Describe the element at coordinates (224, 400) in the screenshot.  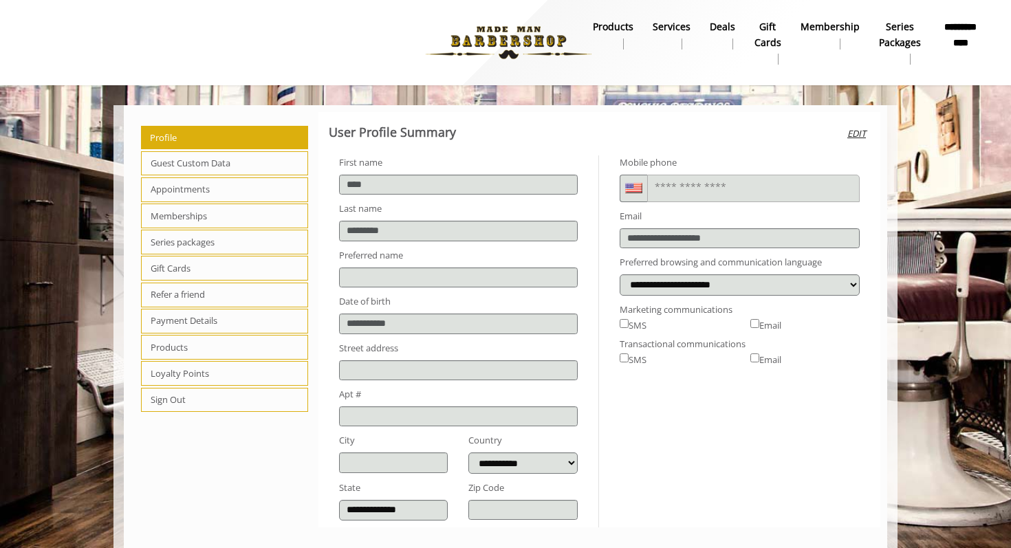
I see `span: Sign Out` at that location.